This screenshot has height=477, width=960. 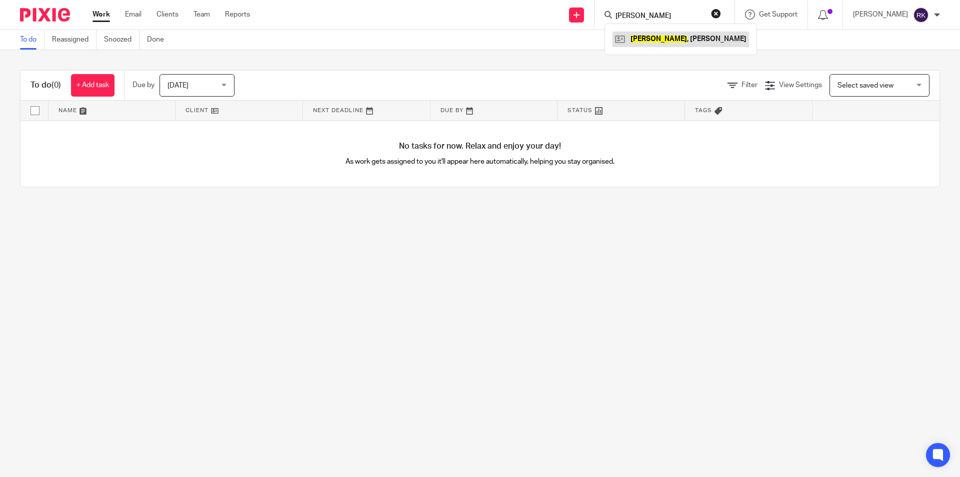 What do you see at coordinates (704, 110) in the screenshot?
I see `span: Tags` at bounding box center [704, 110].